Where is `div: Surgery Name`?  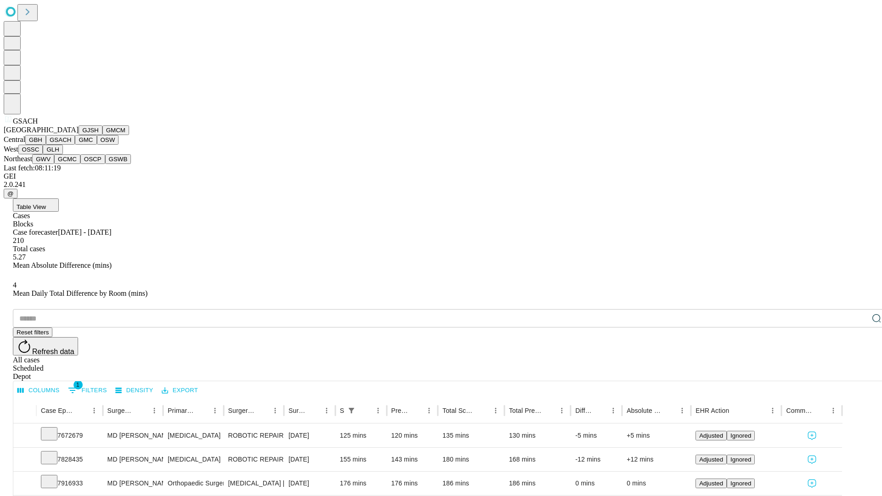 div: Surgery Name is located at coordinates (242, 411).